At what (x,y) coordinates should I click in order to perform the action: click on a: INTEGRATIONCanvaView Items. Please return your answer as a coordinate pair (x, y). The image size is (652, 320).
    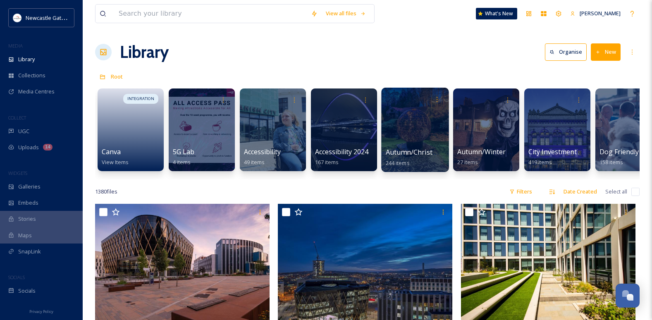
    Looking at the image, I should click on (131, 128).